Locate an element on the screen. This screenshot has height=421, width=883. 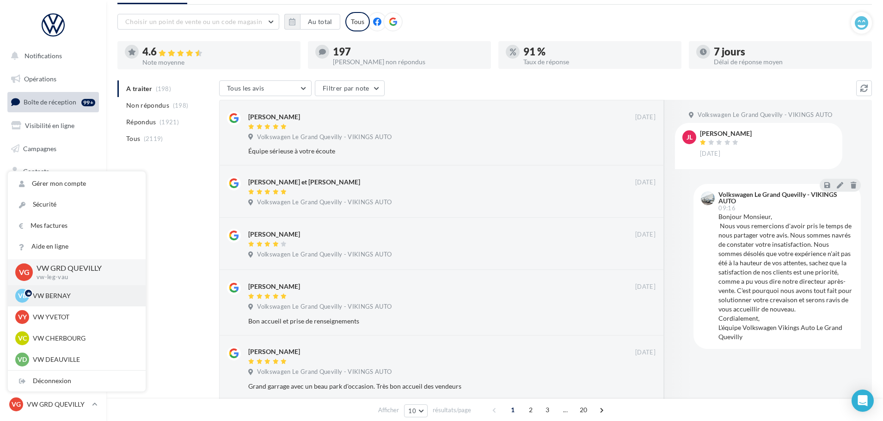
span: Tous les avis is located at coordinates (246, 88).